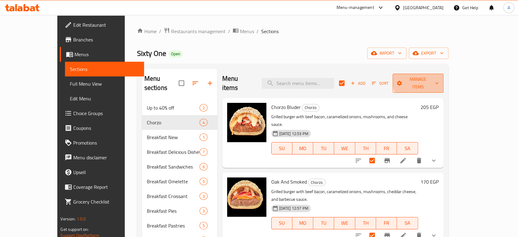  What do you see at coordinates (180, 225) in the screenshot?
I see `div: Breakfast Pastries5` at bounding box center [180, 225].